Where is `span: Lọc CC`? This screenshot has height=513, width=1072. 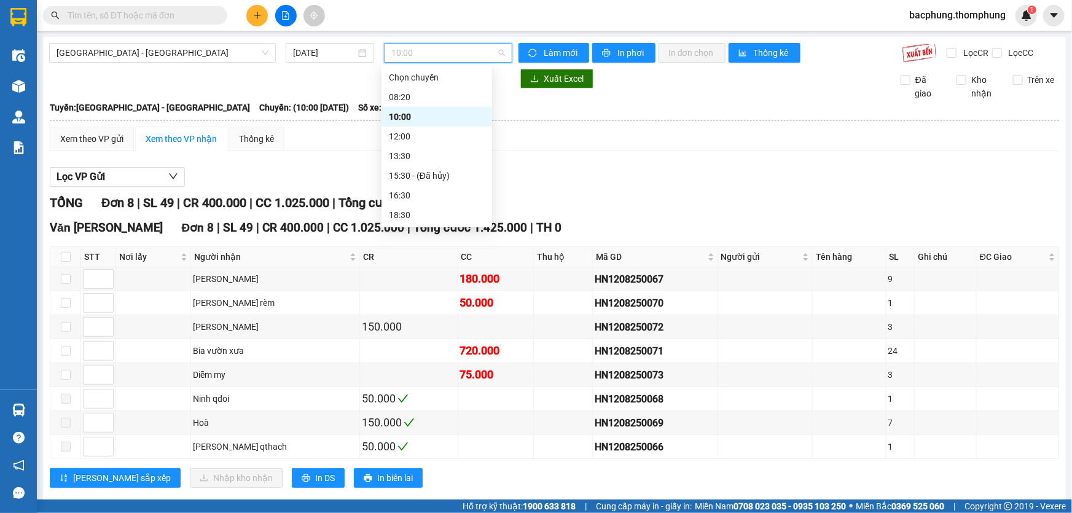 span: Lọc CC is located at coordinates (1019, 53).